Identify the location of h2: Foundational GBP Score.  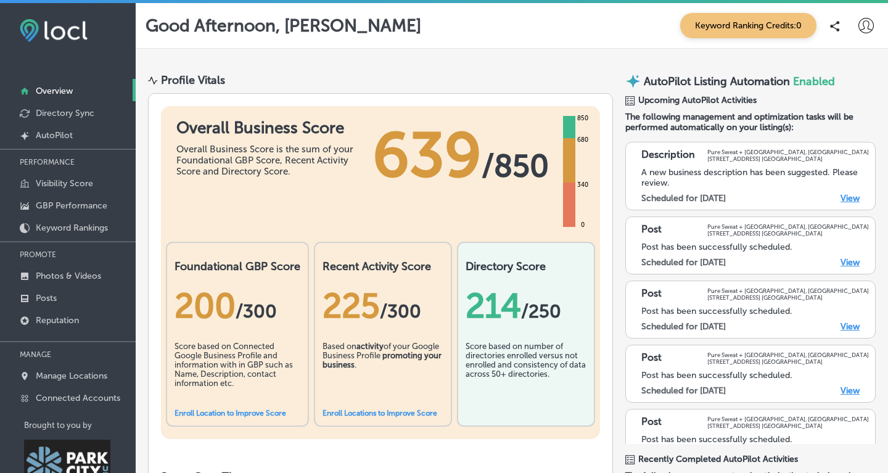
(237, 266).